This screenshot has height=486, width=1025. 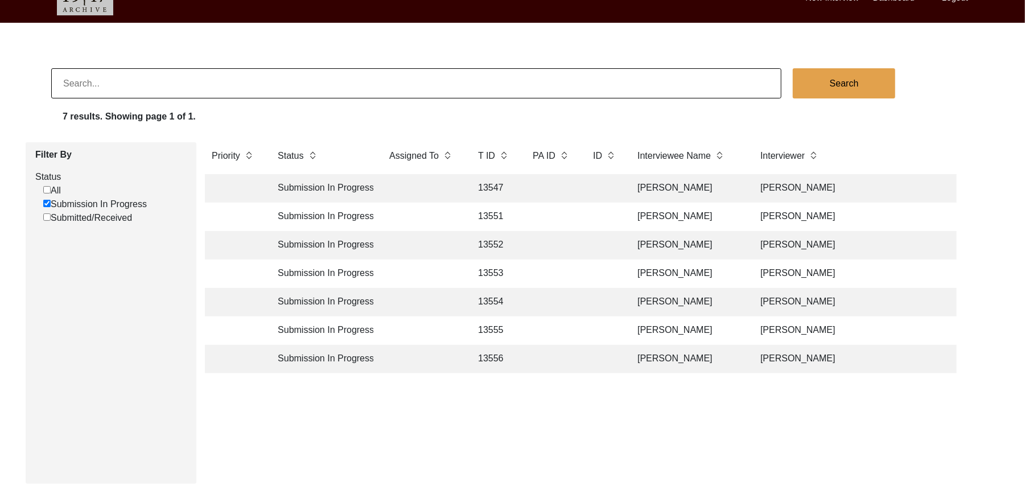 What do you see at coordinates (47, 190) in the screenshot?
I see `input: All` at bounding box center [47, 190].